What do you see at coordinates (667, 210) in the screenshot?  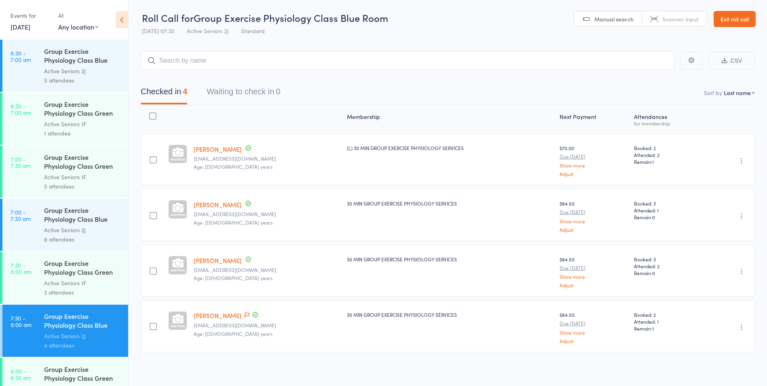 I see `span: Attended: 1` at bounding box center [667, 210].